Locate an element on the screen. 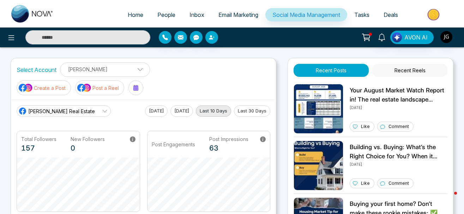 The image size is (464, 214). span: Inbox is located at coordinates (197, 15).